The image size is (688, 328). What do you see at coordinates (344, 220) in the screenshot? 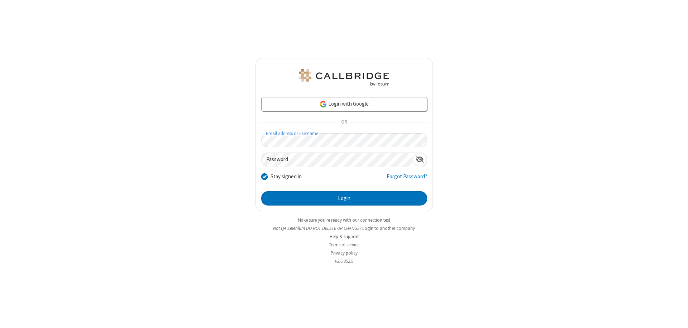
I see `a: Make sure you're ready with our connection test` at bounding box center [344, 220].